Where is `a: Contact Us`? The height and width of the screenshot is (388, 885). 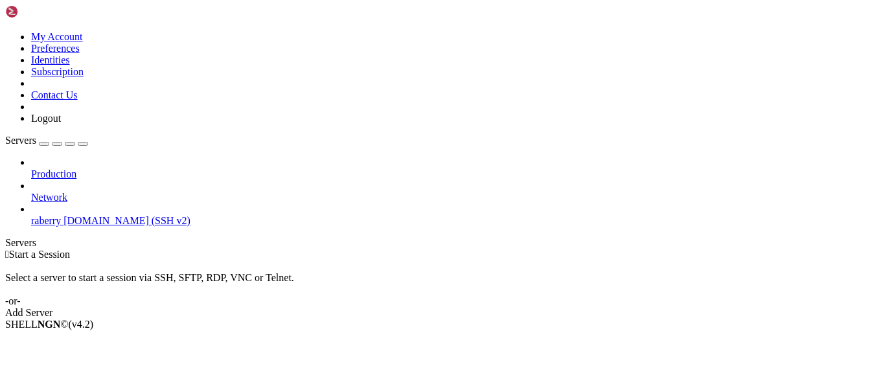 a: Contact Us is located at coordinates (54, 95).